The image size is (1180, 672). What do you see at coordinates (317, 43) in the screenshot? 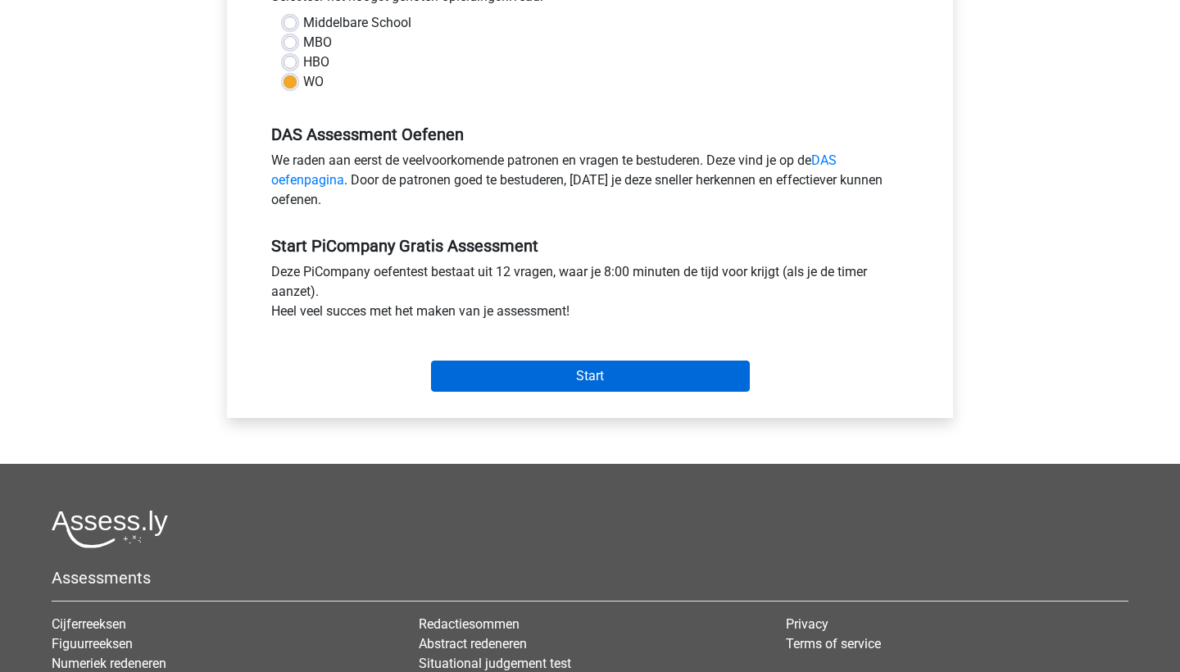
I see `label: MBO` at bounding box center [317, 43].